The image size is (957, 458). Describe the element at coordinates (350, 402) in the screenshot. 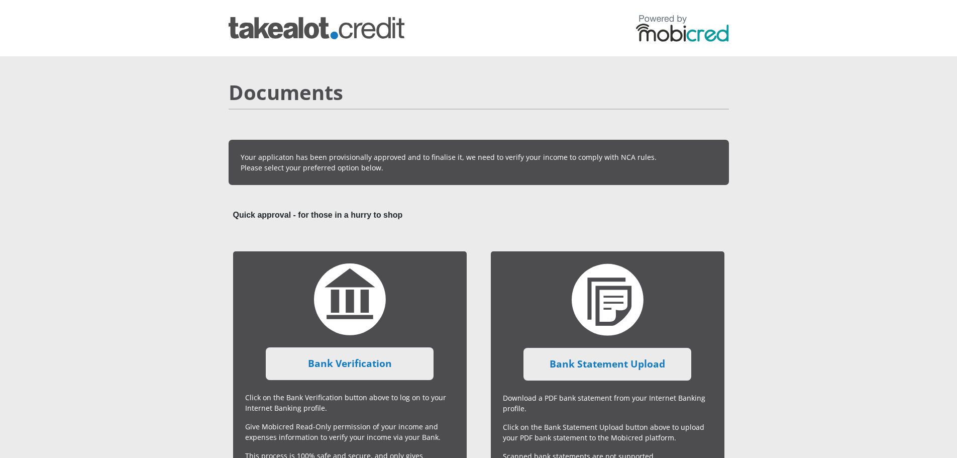

I see `p: Click on the Bank Verification button above to log on to your Internet Banking profile.` at that location.